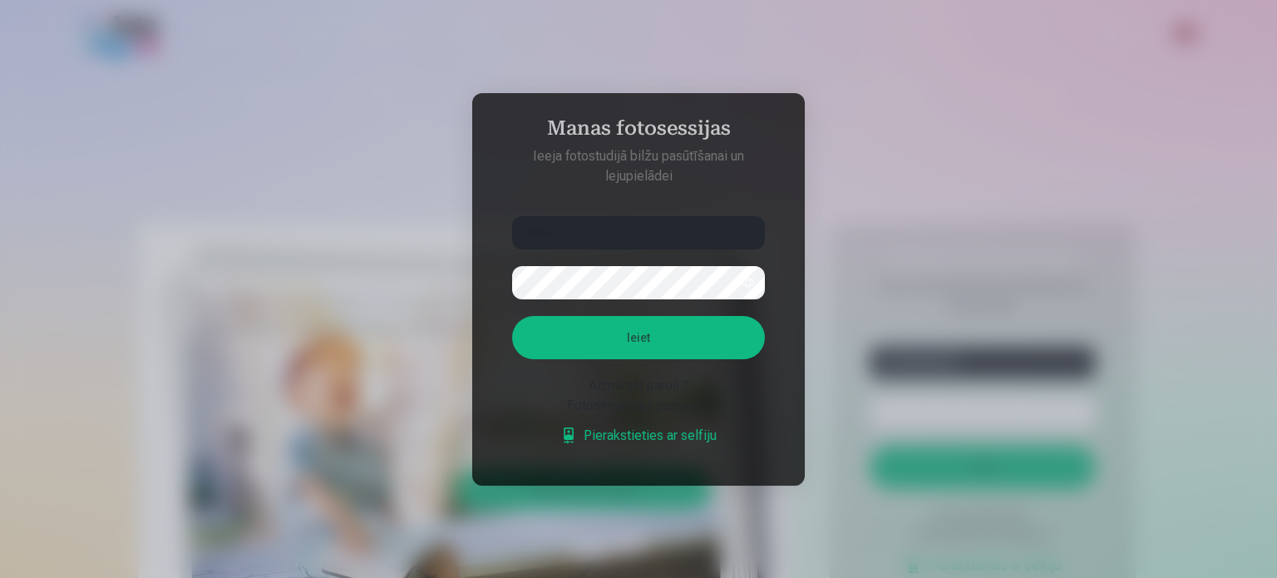 Image resolution: width=1277 pixels, height=578 pixels. What do you see at coordinates (639, 406) in the screenshot?
I see `div: Fotosesija bez paroles ?` at bounding box center [639, 406].